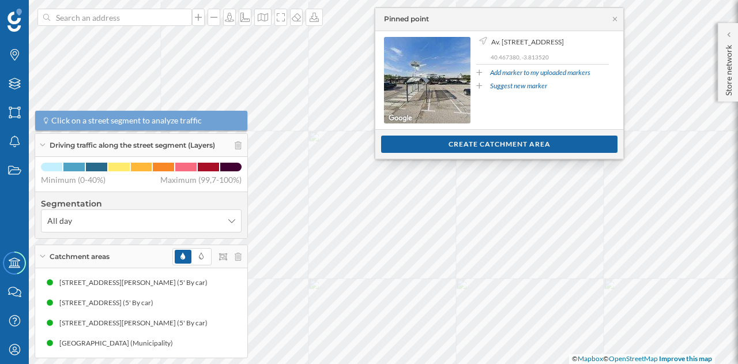 The image size is (738, 364). I want to click on span: Support, so click(44, 13).